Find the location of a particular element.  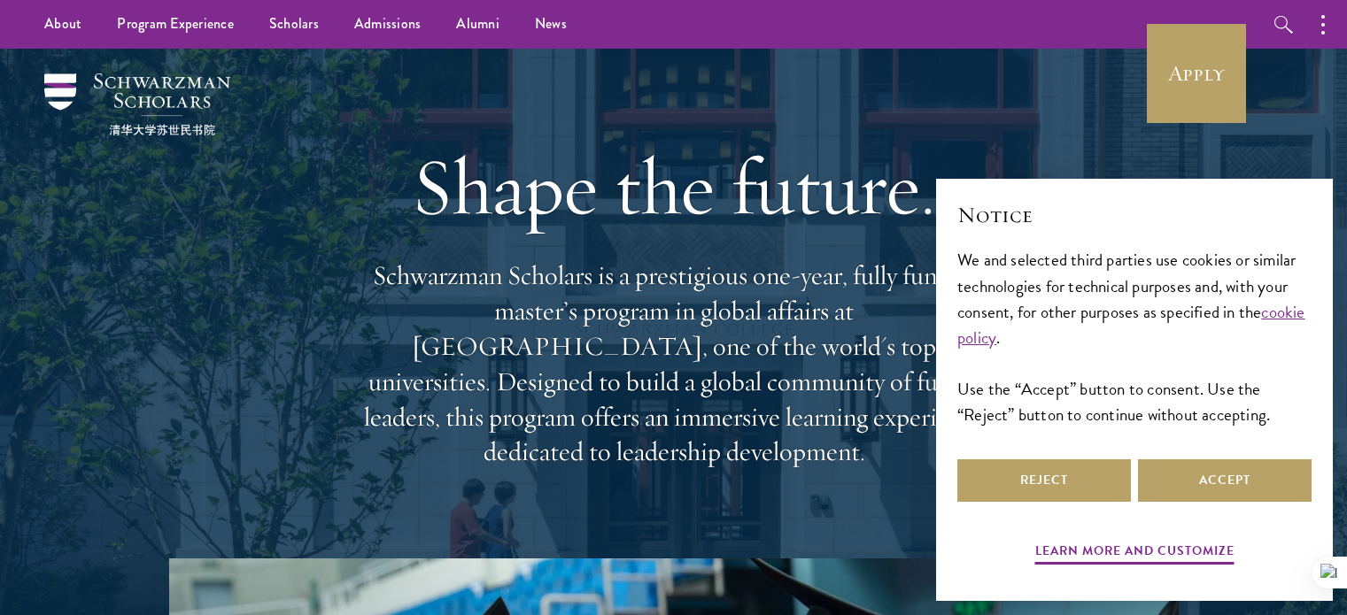

h1: Shape the future. is located at coordinates (674, 187).